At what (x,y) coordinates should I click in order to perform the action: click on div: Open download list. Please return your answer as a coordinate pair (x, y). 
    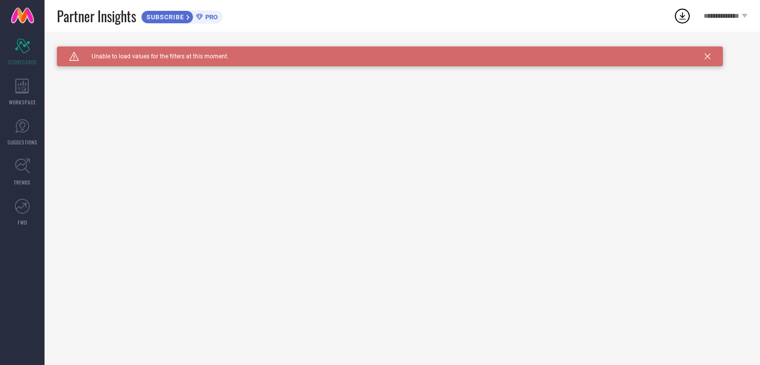
    Looking at the image, I should click on (682, 16).